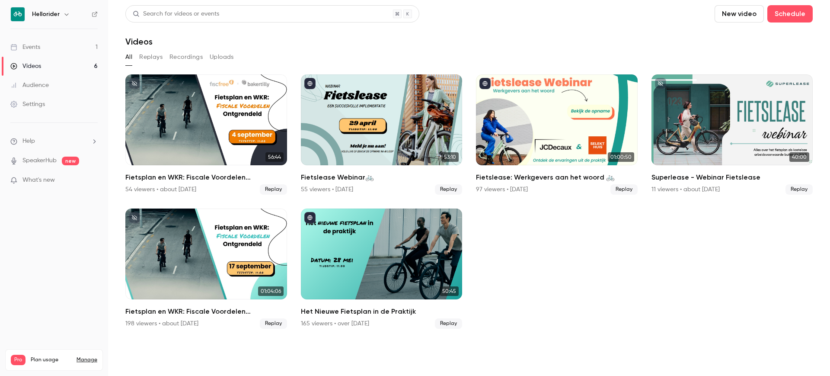 Image resolution: width=830 pixels, height=376 pixels. Describe the element at coordinates (70, 161) in the screenshot. I see `span: new` at that location.